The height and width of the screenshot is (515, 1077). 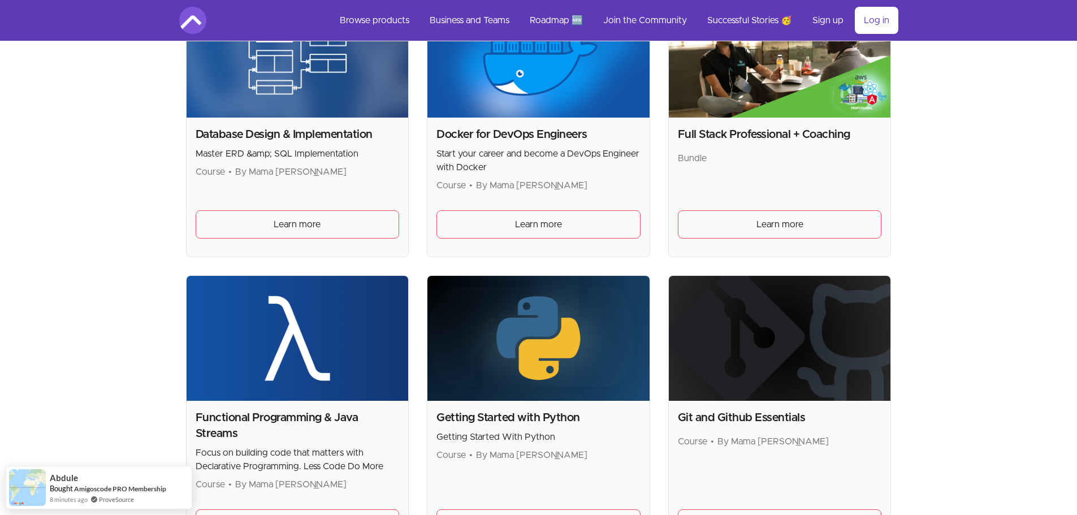 I want to click on h2: Database Design & Implementation, so click(x=297, y=134).